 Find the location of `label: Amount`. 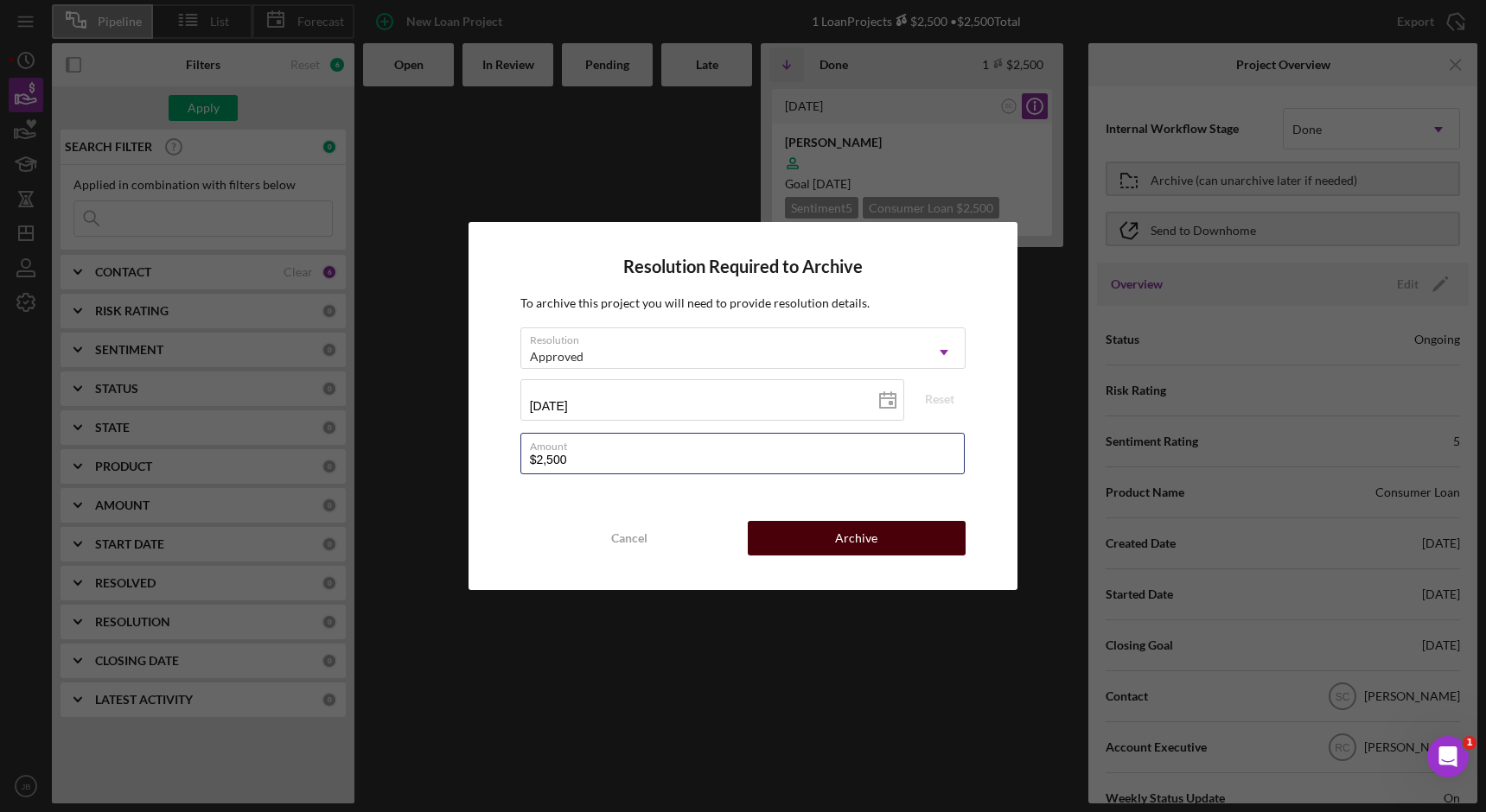

label: Amount is located at coordinates (747, 443).